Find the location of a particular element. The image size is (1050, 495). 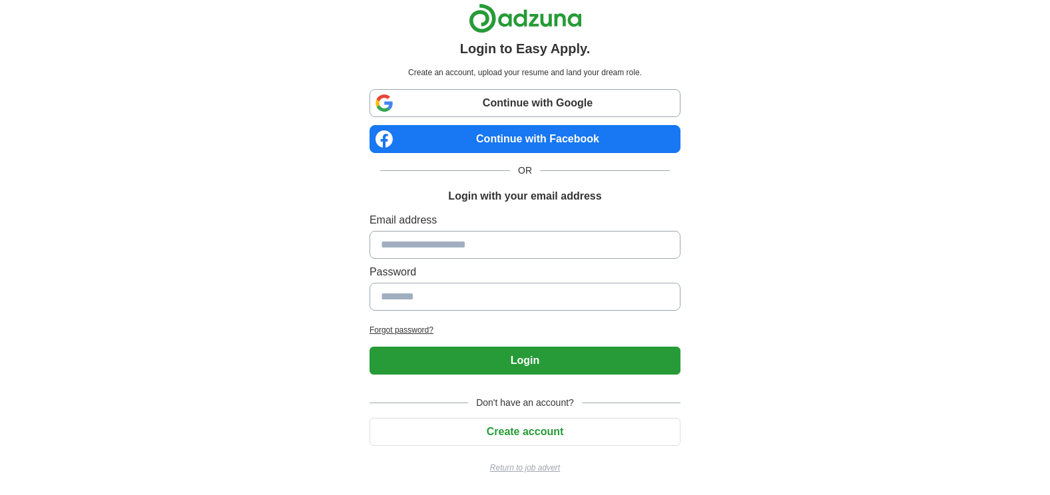

h1: Login to Easy Apply. is located at coordinates (525, 49).